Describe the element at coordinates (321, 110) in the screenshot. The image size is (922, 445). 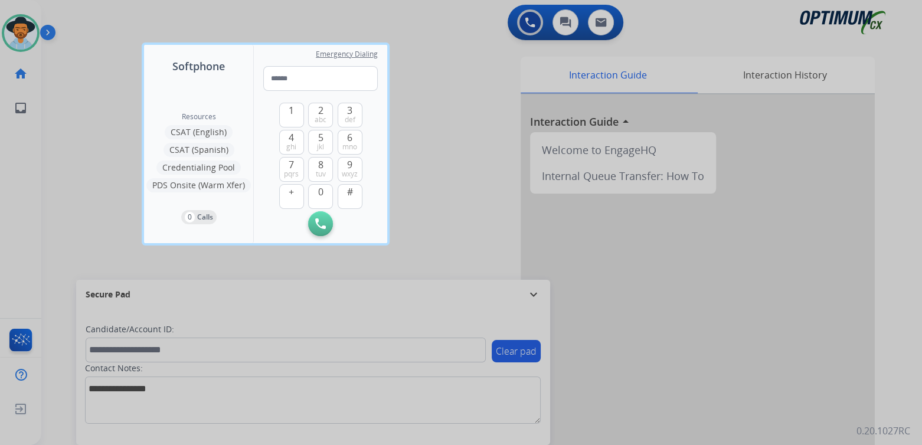
I see `span: 2` at that location.